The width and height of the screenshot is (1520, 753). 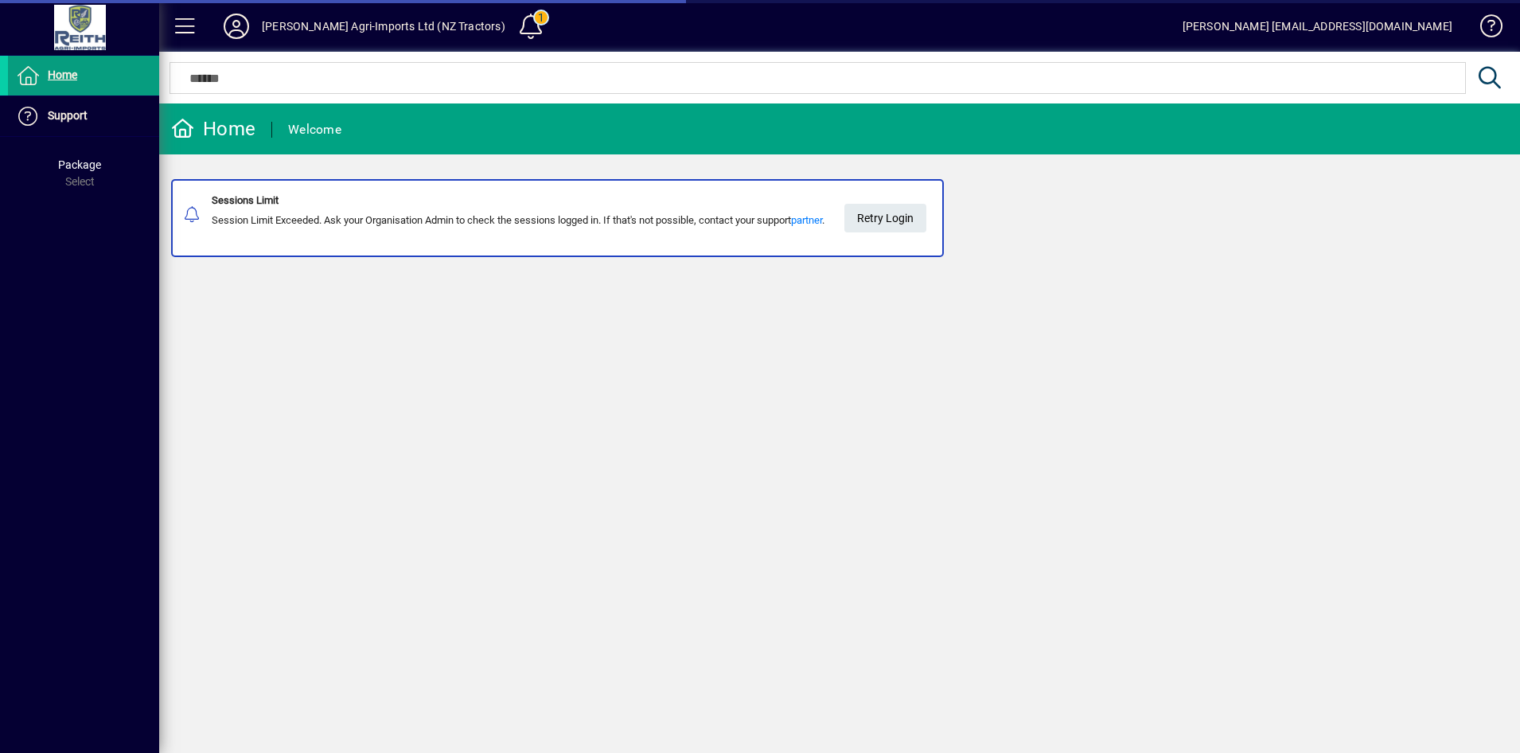 What do you see at coordinates (1484, 29) in the screenshot?
I see `a: Knowledge Base` at bounding box center [1484, 29].